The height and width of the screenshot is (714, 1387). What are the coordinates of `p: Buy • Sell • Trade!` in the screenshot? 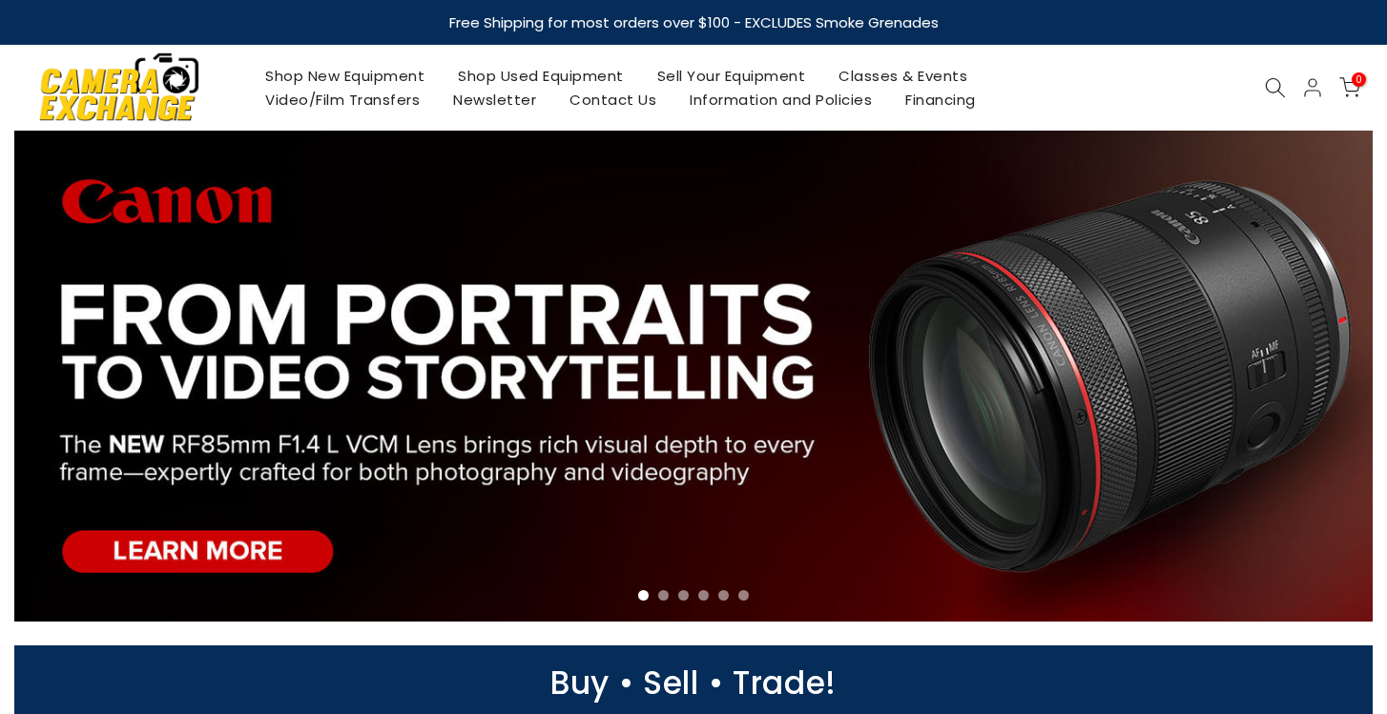 It's located at (693, 683).